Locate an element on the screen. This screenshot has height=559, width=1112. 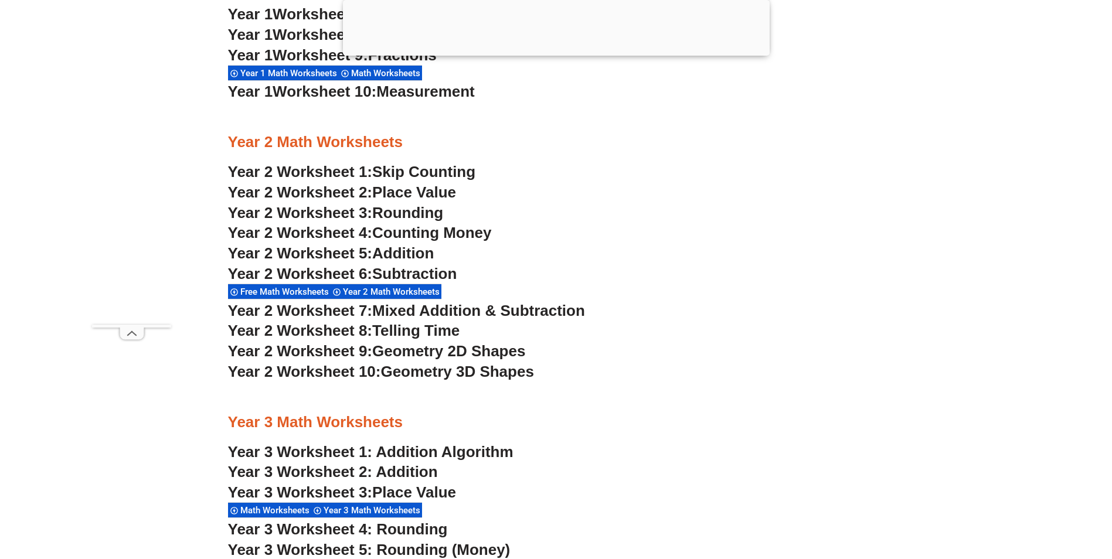
a: Year 3 Worksheet 4: Rounding is located at coordinates (338, 529).